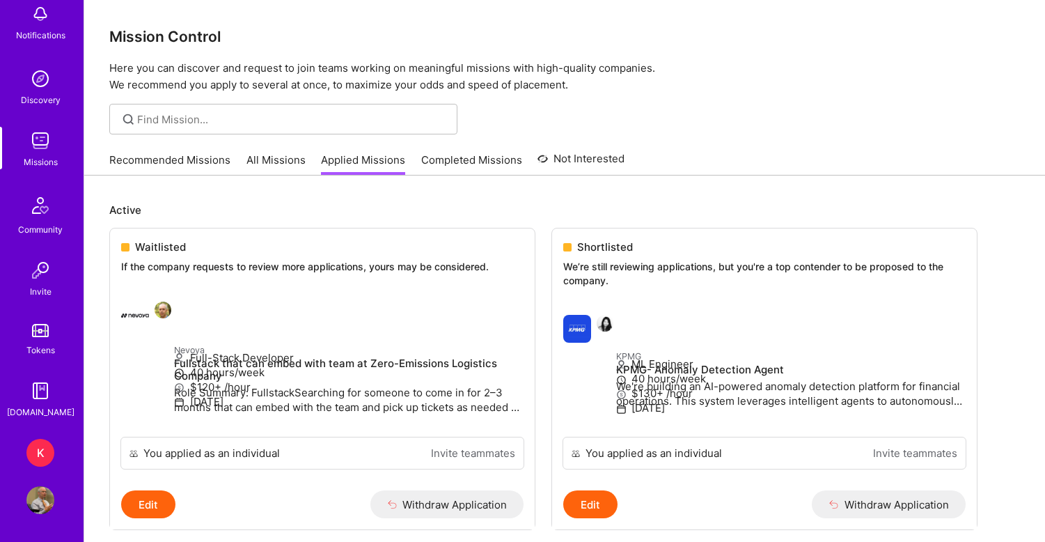 The width and height of the screenshot is (1045, 542). I want to click on a: KPMG company logoCarleen PanKPMGKPMG- Anomaly Detection AgentWe're building an AI-powered anomaly..., so click(764, 370).